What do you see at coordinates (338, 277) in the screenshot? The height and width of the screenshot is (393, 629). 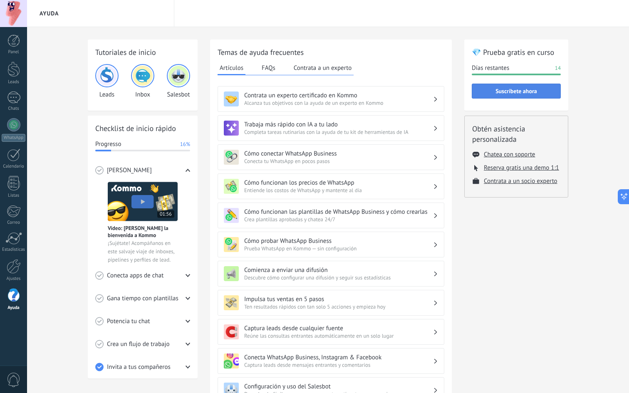 I see `span: Descubre cómo configurar una difusión y seguir sus estadísticas` at bounding box center [338, 277].